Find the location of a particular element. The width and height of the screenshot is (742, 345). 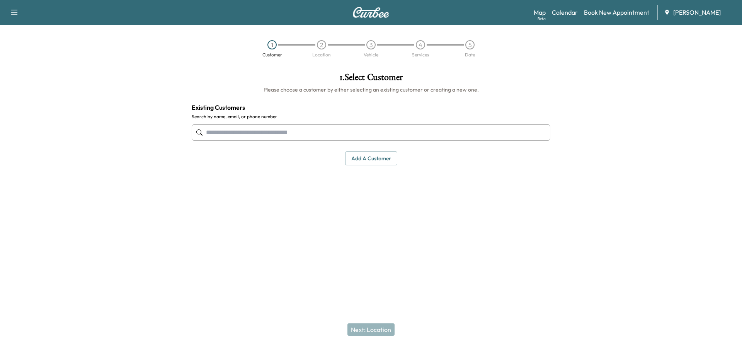

a: Book New Appointment is located at coordinates (616, 12).